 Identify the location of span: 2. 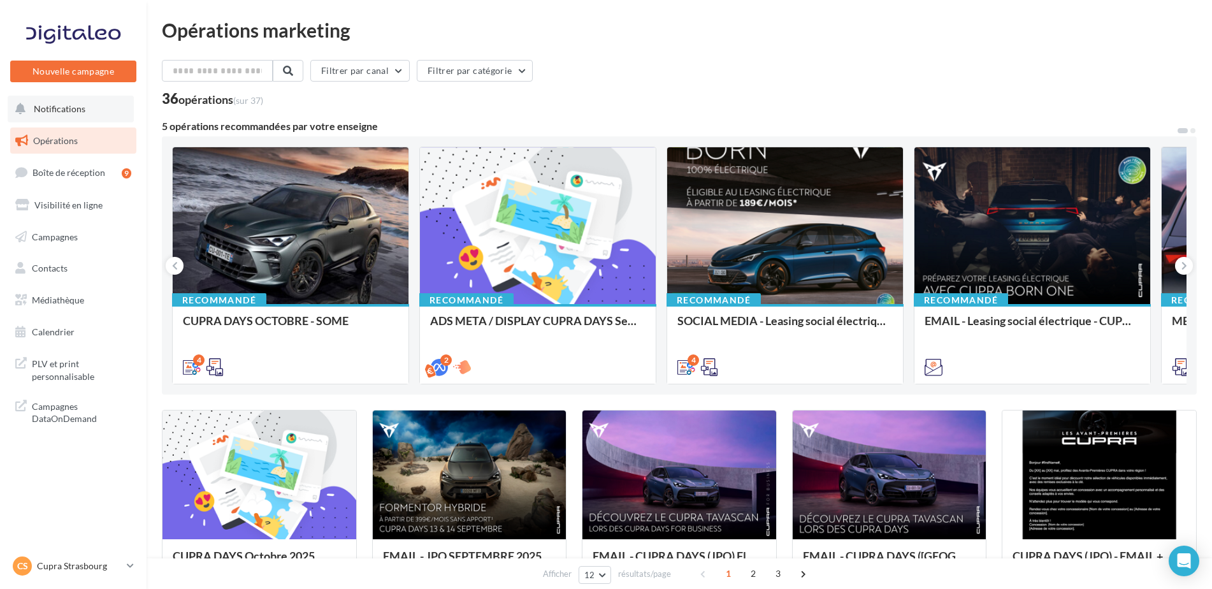
(753, 573).